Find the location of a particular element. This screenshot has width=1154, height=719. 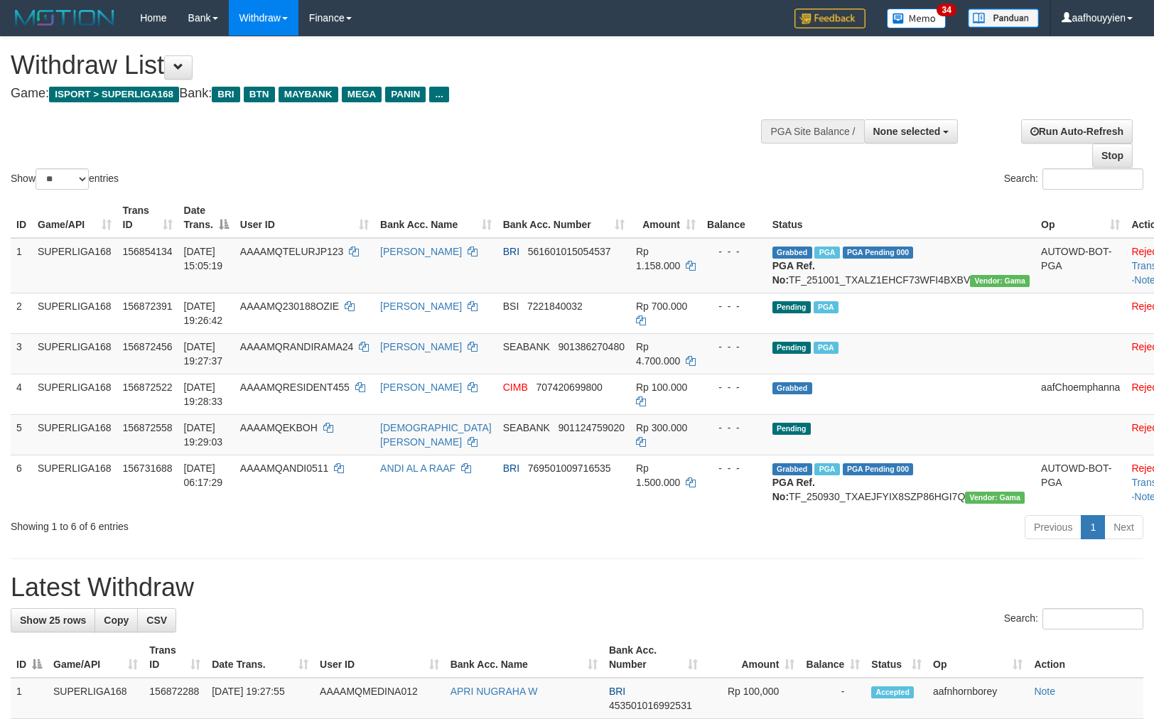

span: 156854134 is located at coordinates (148, 252).